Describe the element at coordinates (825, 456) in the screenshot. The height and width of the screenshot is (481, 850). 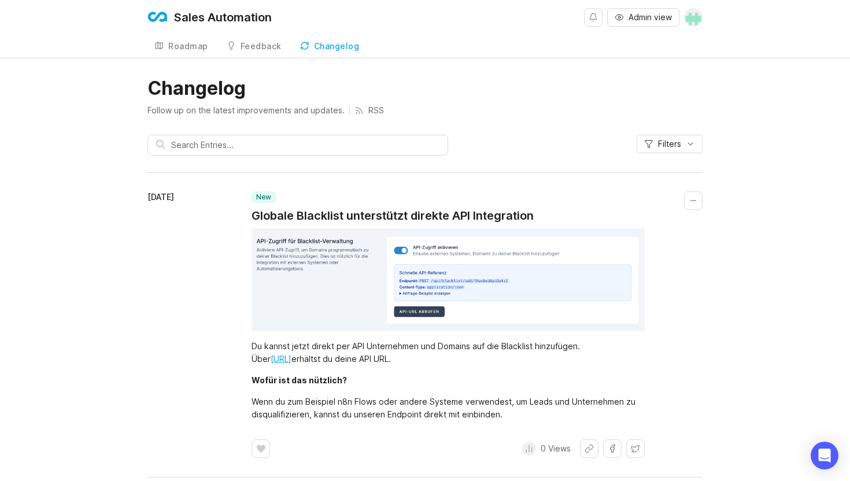
I see `div: Open Intercom Messenger` at that location.